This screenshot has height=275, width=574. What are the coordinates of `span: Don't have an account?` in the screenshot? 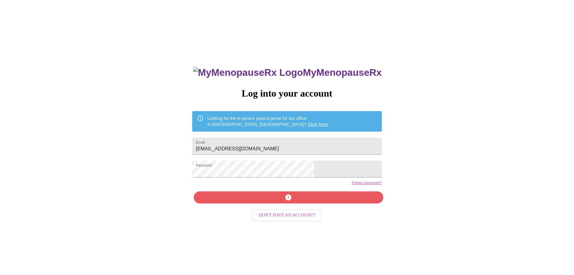 It's located at (287, 215).